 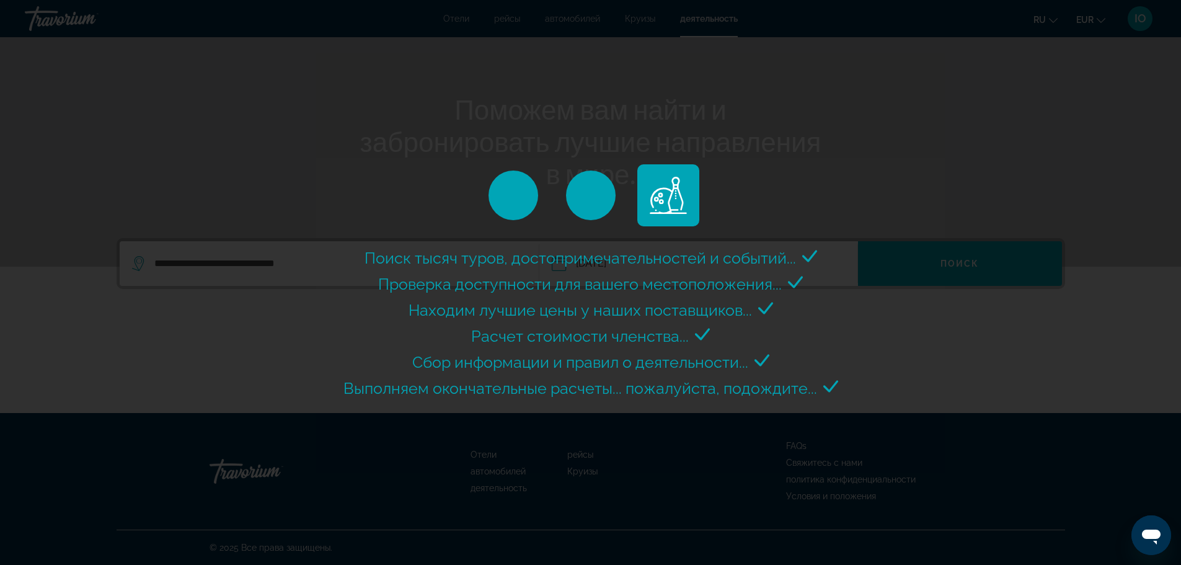 What do you see at coordinates (580, 336) in the screenshot?
I see `span: Расчет стоимости членства...` at bounding box center [580, 336].